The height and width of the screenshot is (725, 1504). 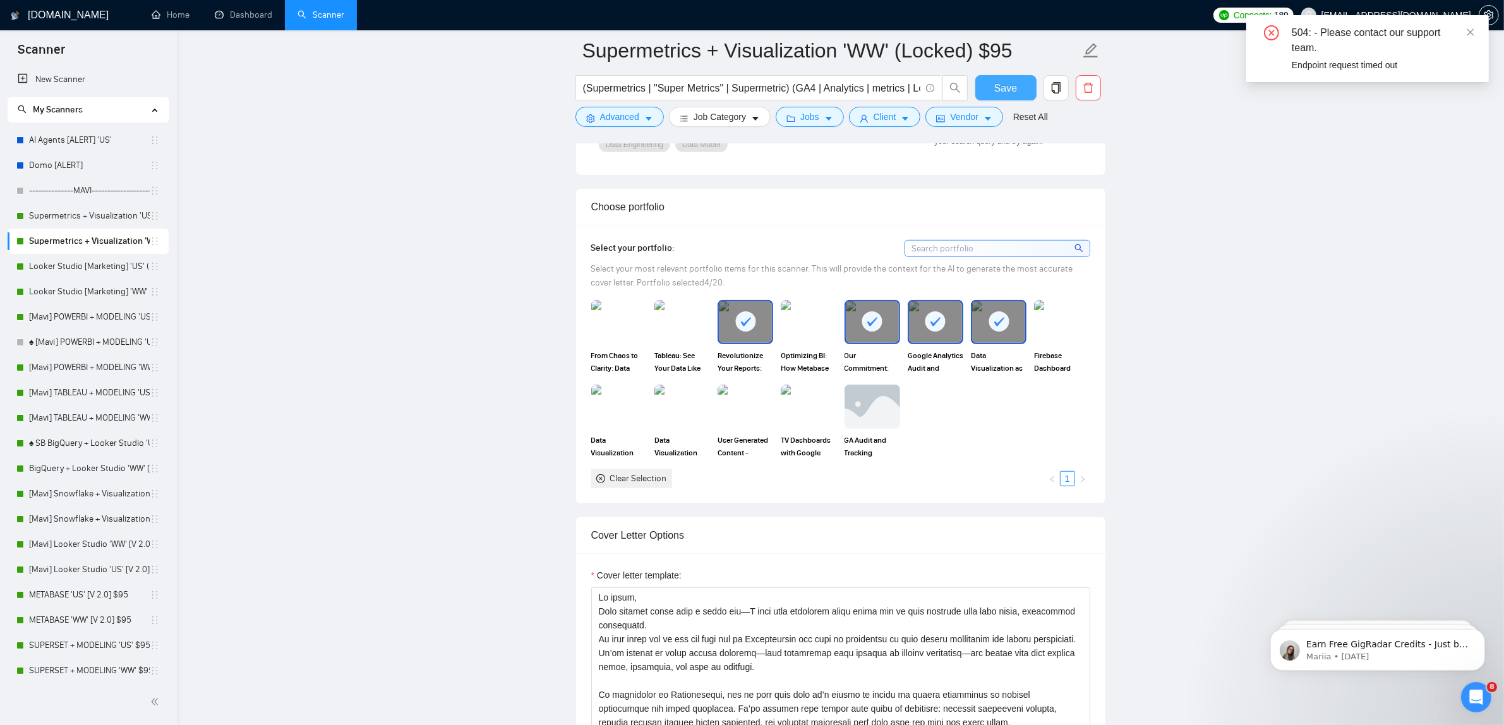 What do you see at coordinates (89, 595) in the screenshot?
I see `a: METABASE 'US' [V 2.0] $95` at bounding box center [89, 595].